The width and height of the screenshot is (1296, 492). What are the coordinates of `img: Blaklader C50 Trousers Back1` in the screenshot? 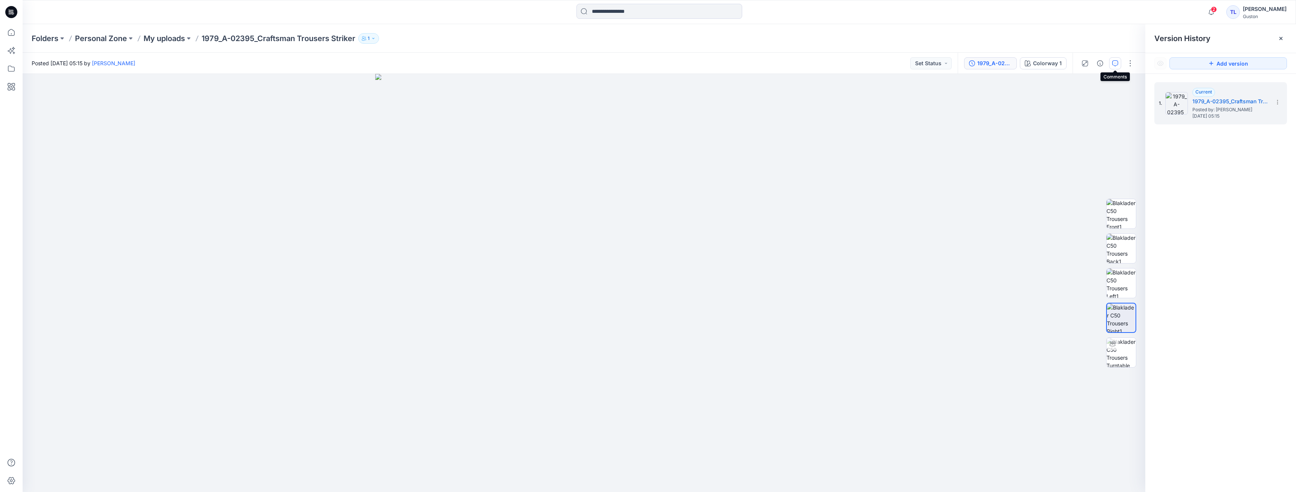 It's located at (1121, 248).